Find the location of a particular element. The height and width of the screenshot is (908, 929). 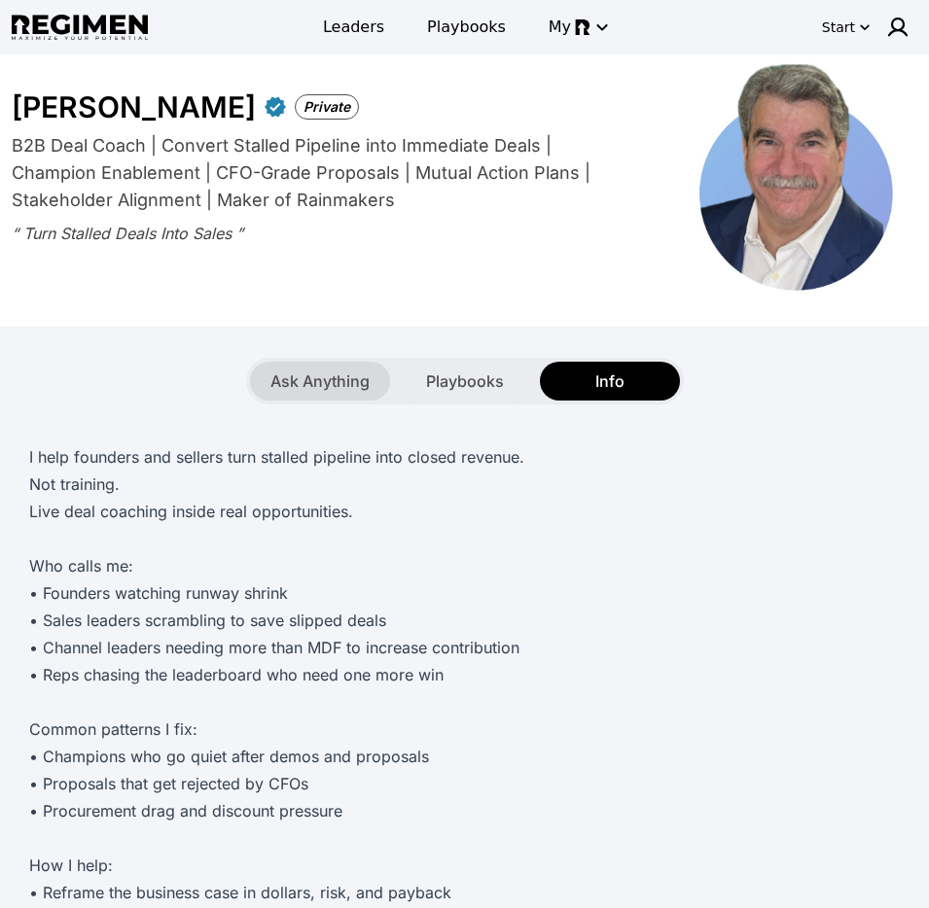

button: Start is located at coordinates (846, 27).